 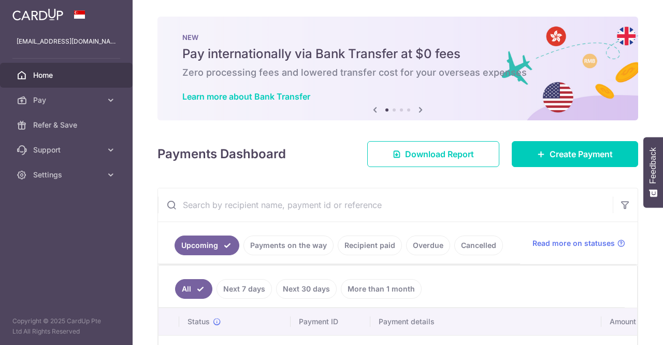 I want to click on img: Bank transfer banner, so click(x=398, y=68).